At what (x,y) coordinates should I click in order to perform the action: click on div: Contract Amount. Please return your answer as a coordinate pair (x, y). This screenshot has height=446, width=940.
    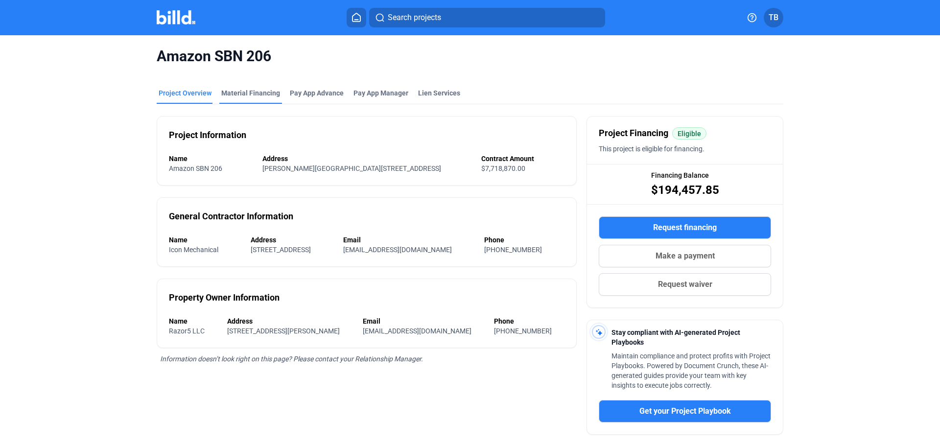
    Looking at the image, I should click on (523, 159).